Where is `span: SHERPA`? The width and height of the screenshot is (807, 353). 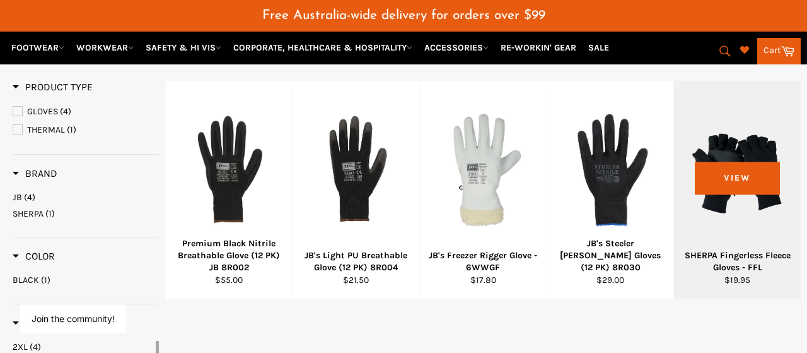 span: SHERPA is located at coordinates (28, 213).